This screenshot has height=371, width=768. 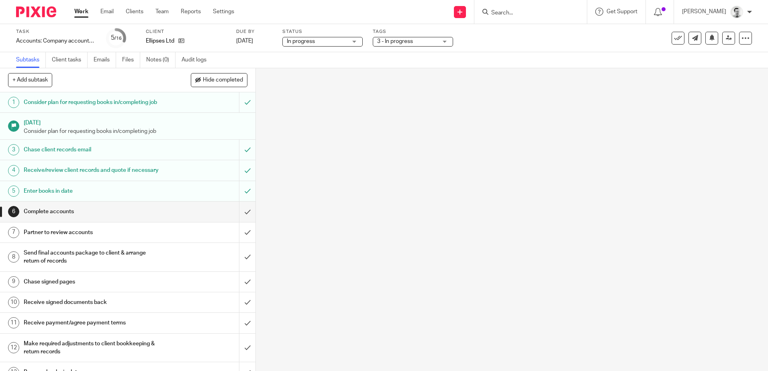 What do you see at coordinates (160, 41) in the screenshot?
I see `p: Ellipses Ltd` at bounding box center [160, 41].